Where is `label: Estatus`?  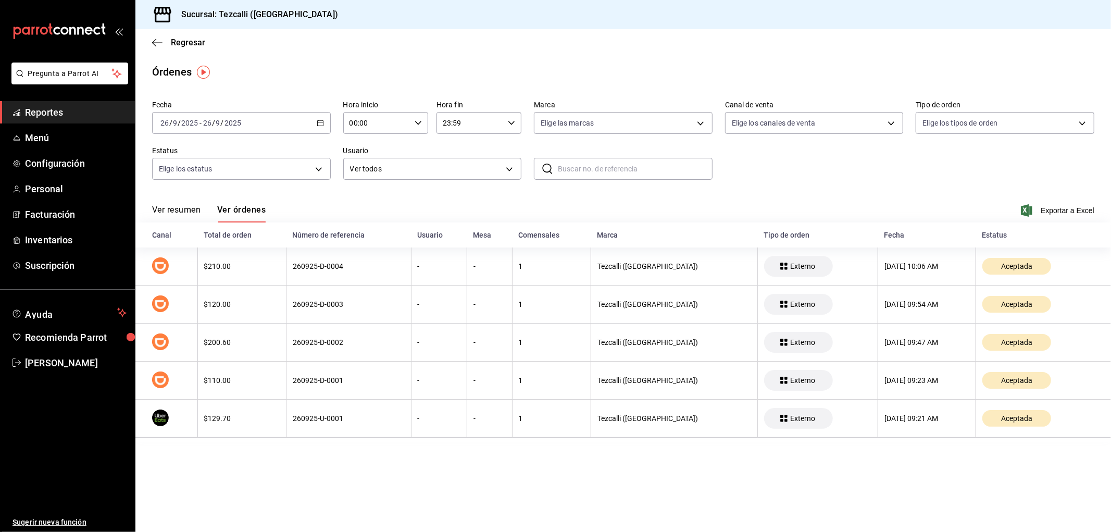
label: Estatus is located at coordinates (241, 151).